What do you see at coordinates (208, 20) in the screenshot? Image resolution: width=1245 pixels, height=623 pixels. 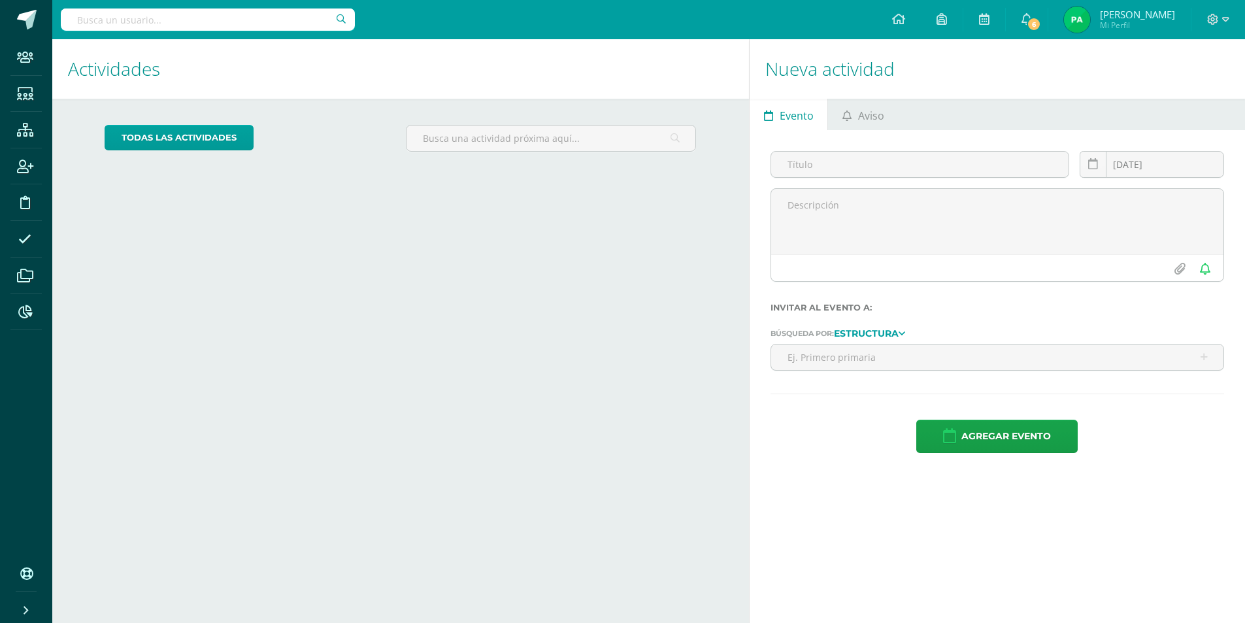 I see `input: Busca un usuario...` at bounding box center [208, 20].